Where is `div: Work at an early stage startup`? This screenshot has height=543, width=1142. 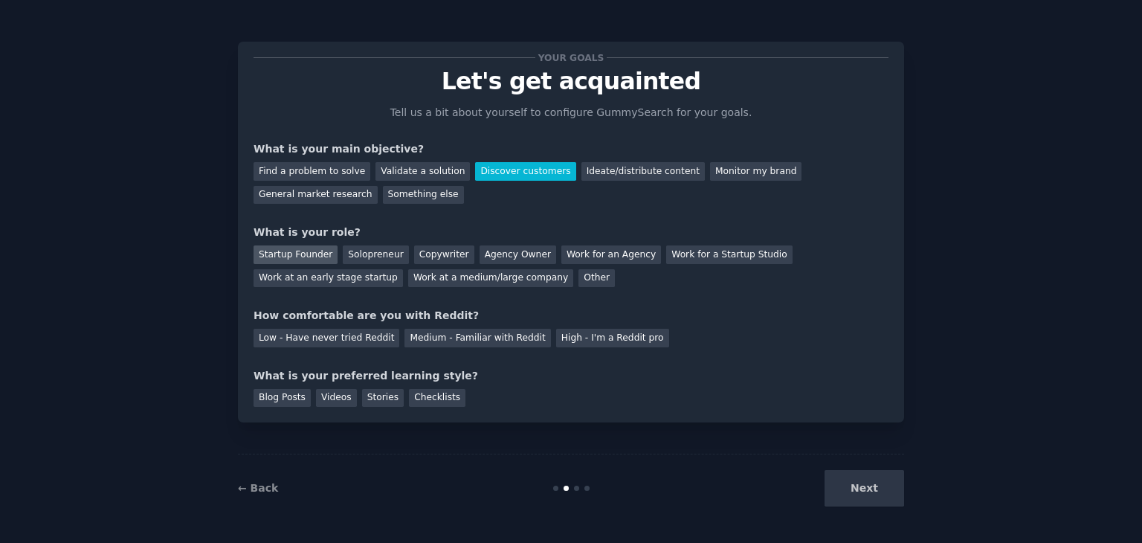
div: Work at an early stage startup is located at coordinates (328, 278).